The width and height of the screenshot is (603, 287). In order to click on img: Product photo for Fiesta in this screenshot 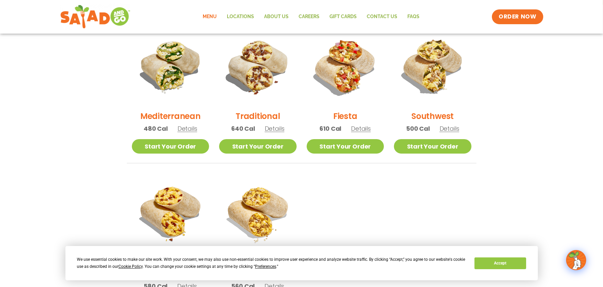, I will do `click(345, 66)`.